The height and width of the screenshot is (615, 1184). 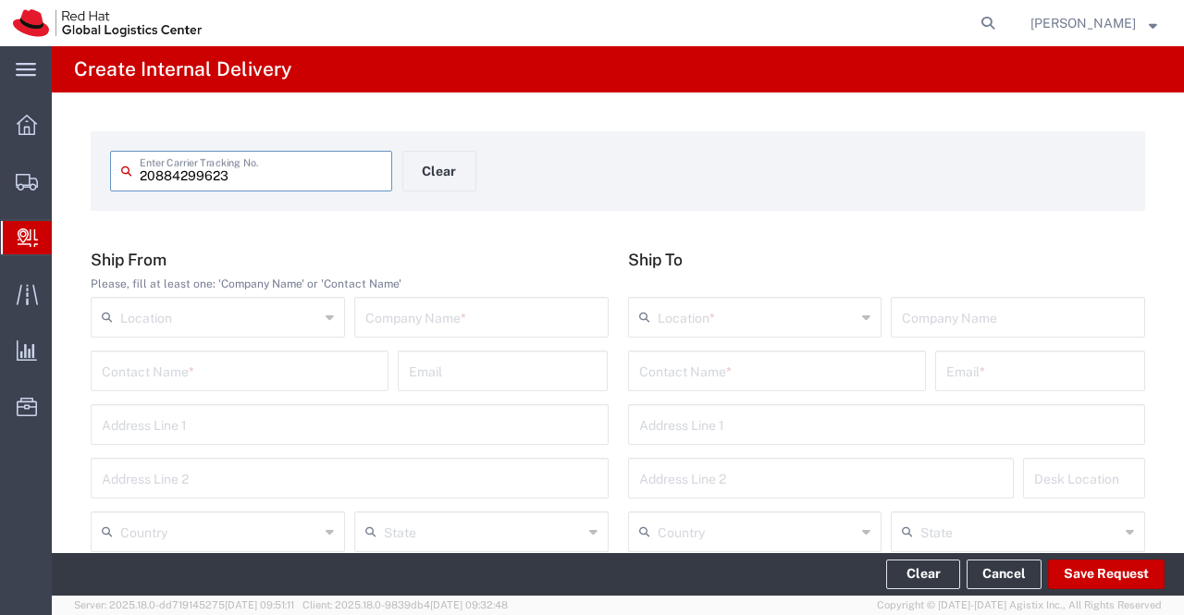 I want to click on span: Sumitra Hansdah, so click(x=1083, y=23).